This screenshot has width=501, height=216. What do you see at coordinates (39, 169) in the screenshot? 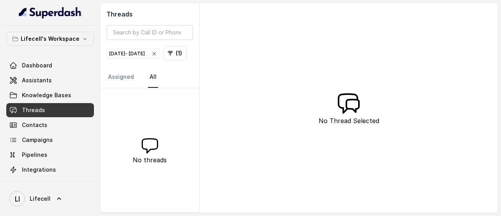
I see `span: Integrations` at bounding box center [39, 169].